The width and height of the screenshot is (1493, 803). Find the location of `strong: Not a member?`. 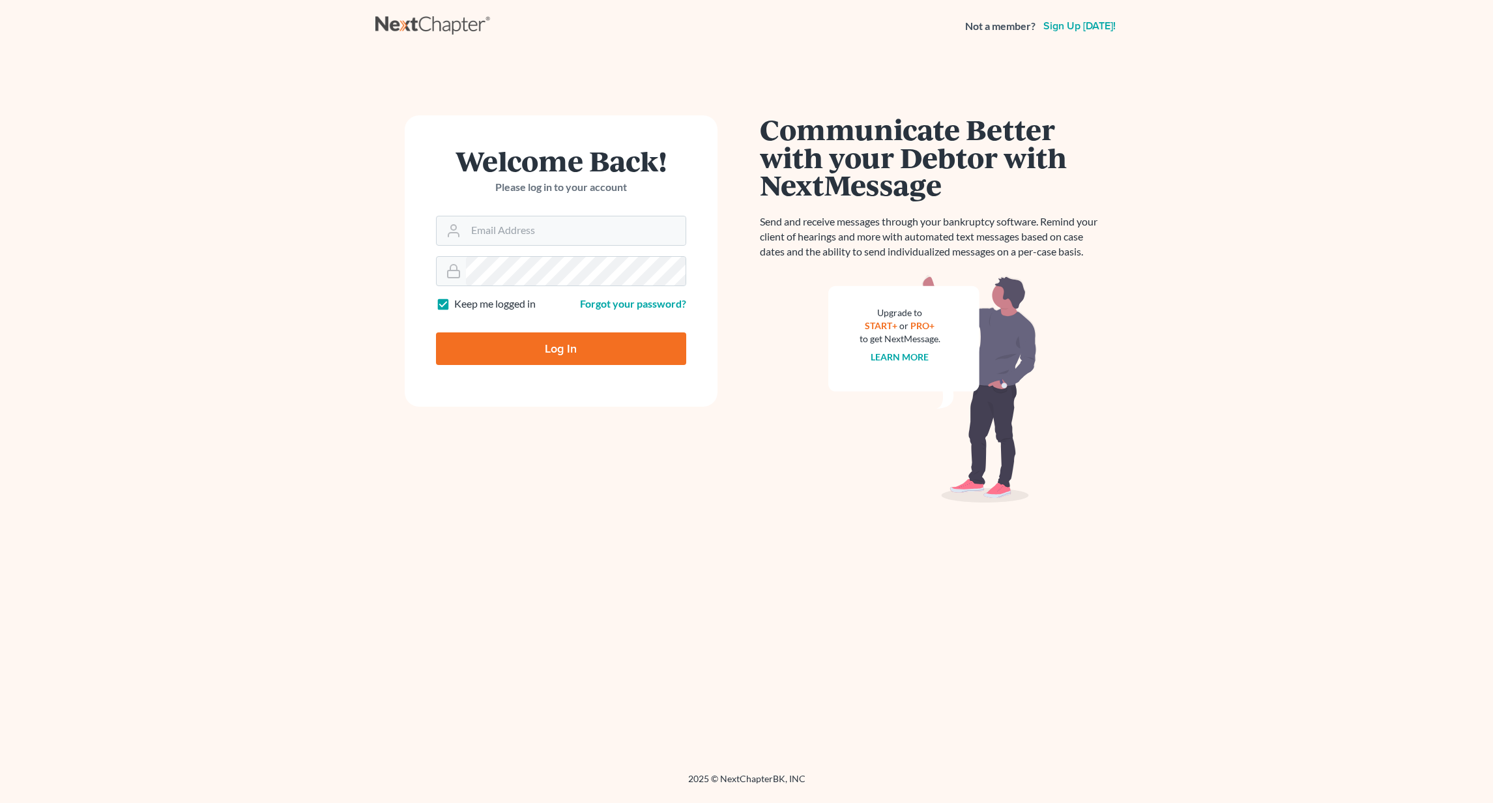

strong: Not a member? is located at coordinates (1000, 26).